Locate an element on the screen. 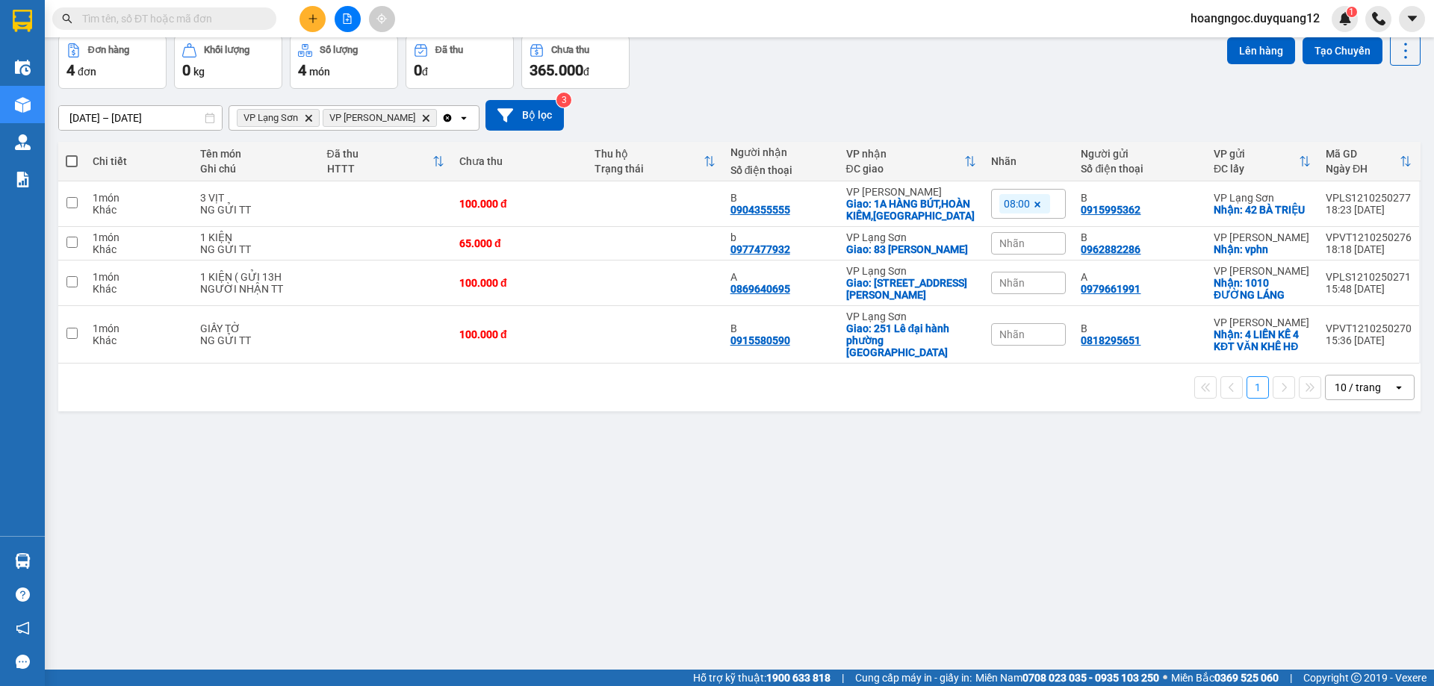 The width and height of the screenshot is (1434, 686). input: Tìm tên, số ĐT hoặc mã đơn is located at coordinates (170, 19).